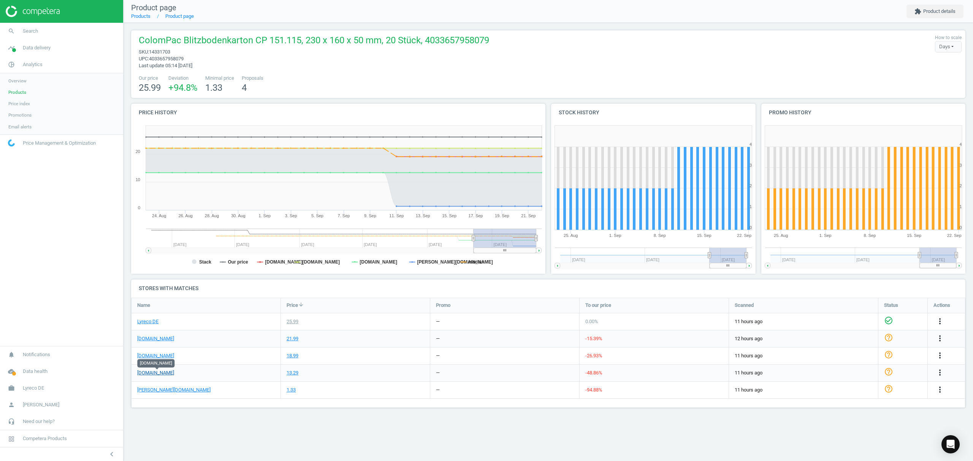  Describe the element at coordinates (11, 388) in the screenshot. I see `i: work` at that location.